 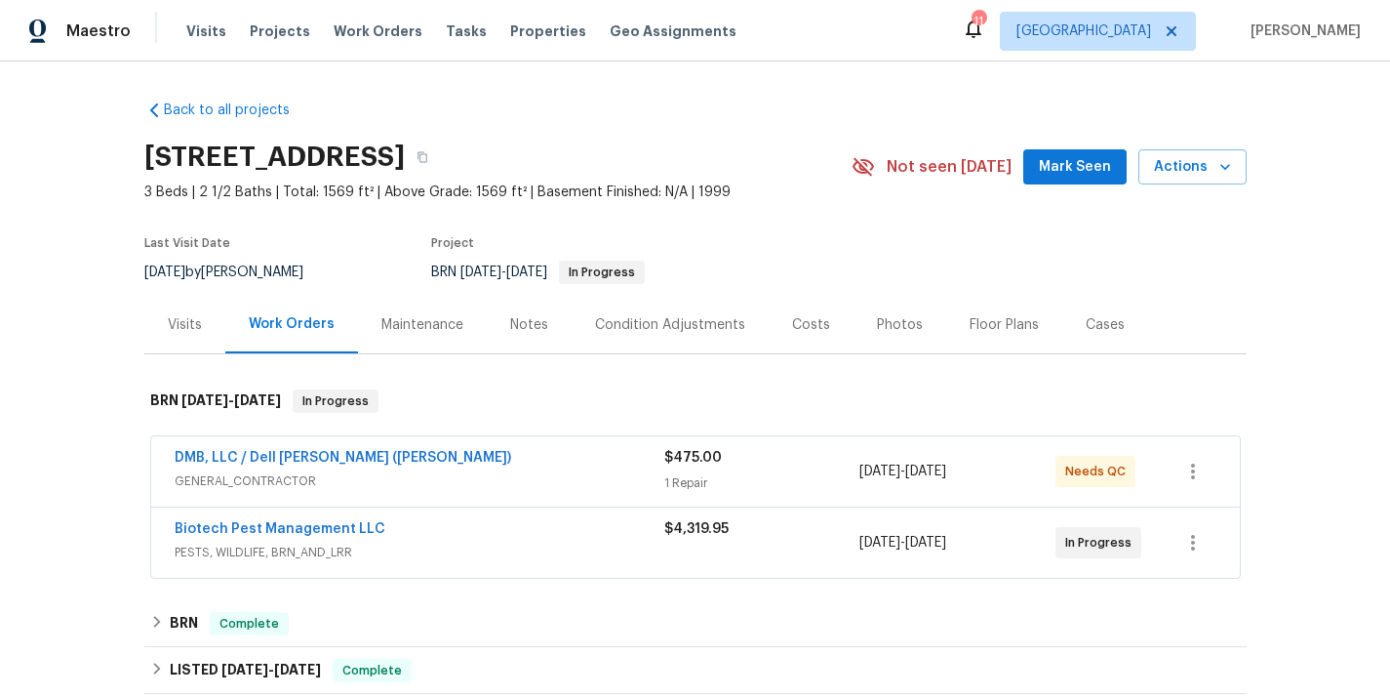 What do you see at coordinates (1192, 167) in the screenshot?
I see `span: Actions` at bounding box center [1192, 167].